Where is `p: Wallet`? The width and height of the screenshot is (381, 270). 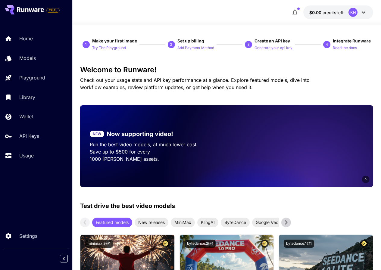 p: Wallet is located at coordinates (26, 116).